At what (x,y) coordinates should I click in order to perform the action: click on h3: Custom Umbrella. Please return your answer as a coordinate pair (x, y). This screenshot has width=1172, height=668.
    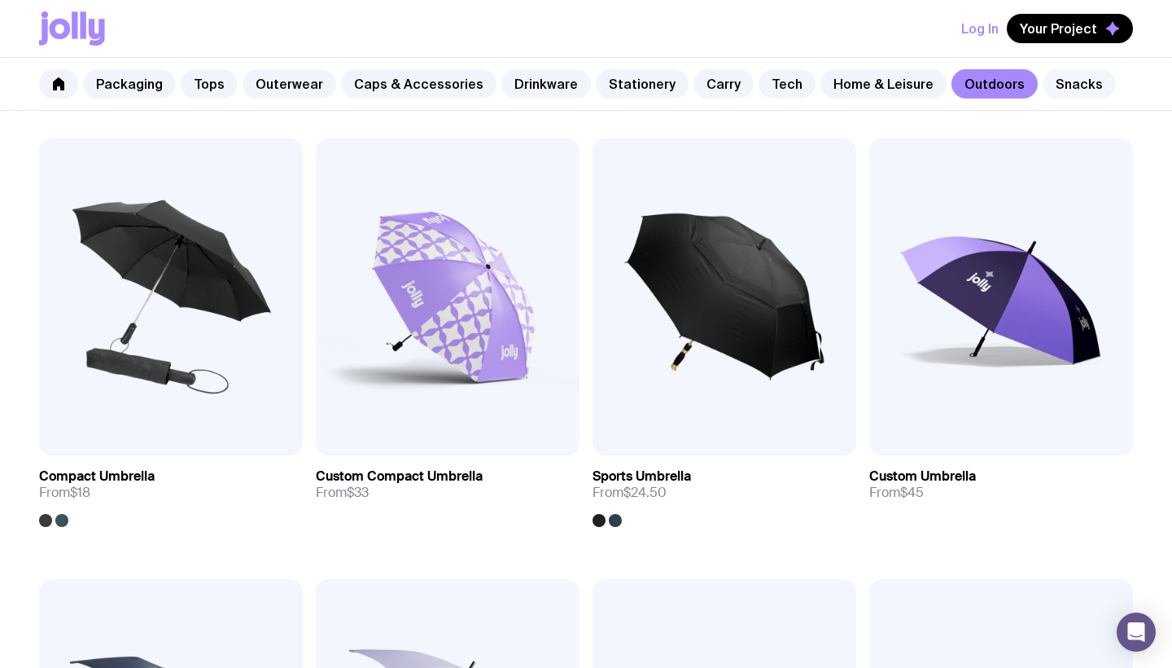
    Looking at the image, I should click on (922, 476).